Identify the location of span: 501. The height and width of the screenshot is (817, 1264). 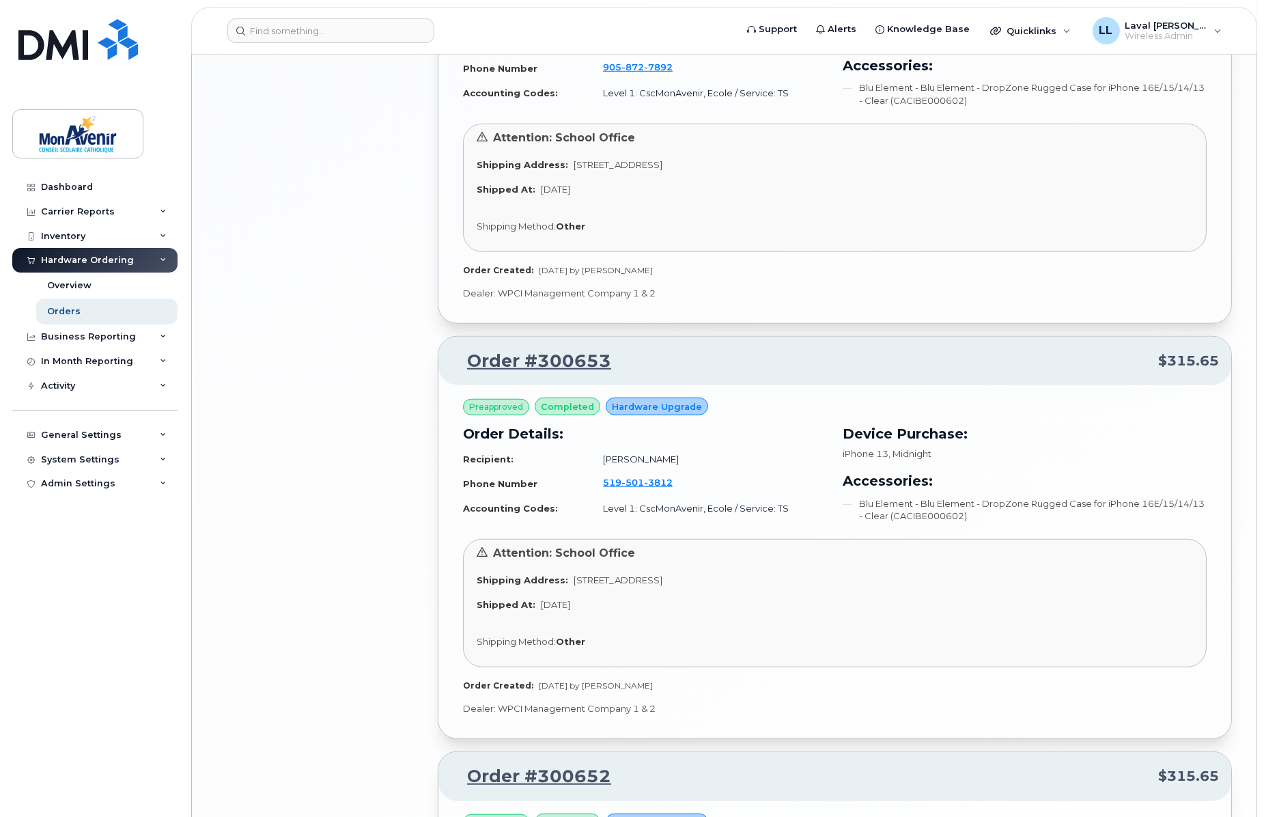
(633, 482).